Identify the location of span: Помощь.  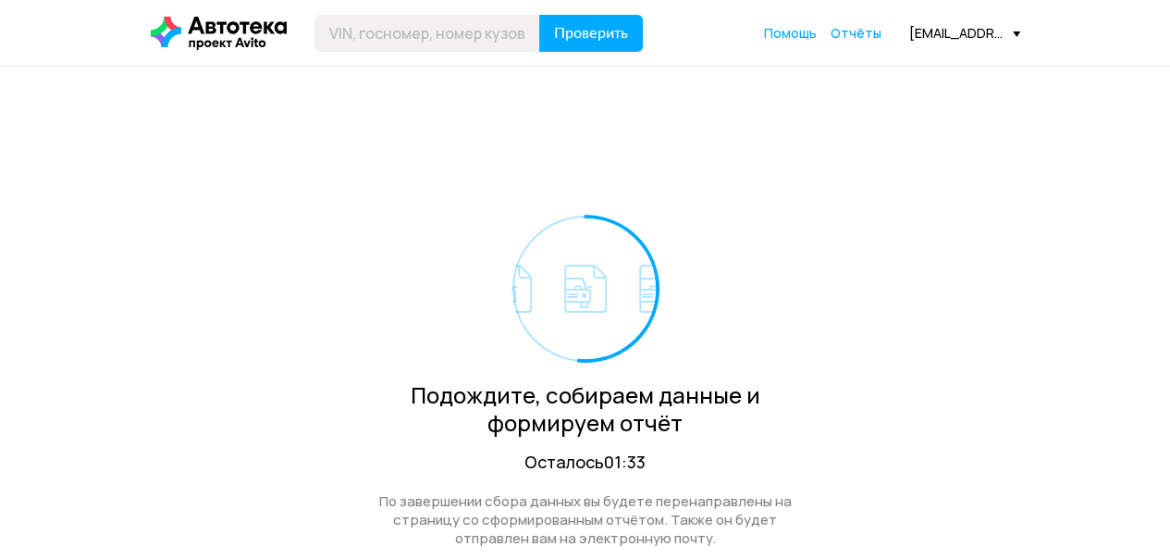
(790, 32).